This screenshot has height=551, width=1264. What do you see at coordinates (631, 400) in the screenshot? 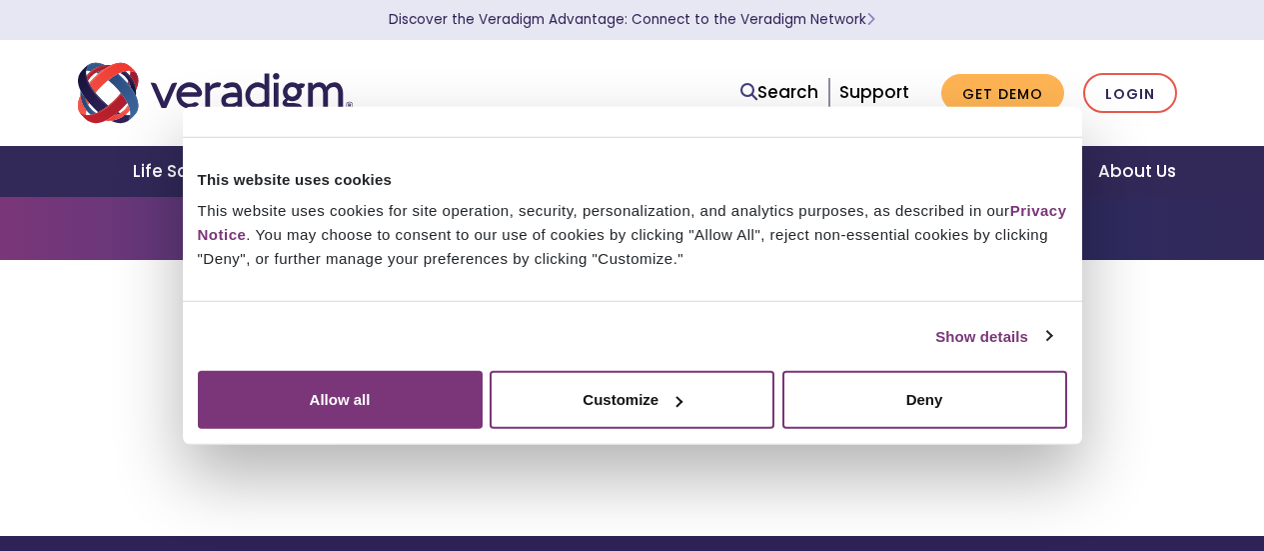
I see `button: Customize` at bounding box center [631, 400].